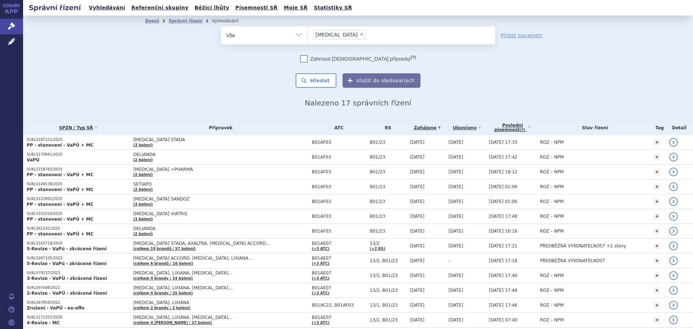  What do you see at coordinates (143, 204) in the screenshot?
I see `a: (3 balení)` at bounding box center [143, 204].